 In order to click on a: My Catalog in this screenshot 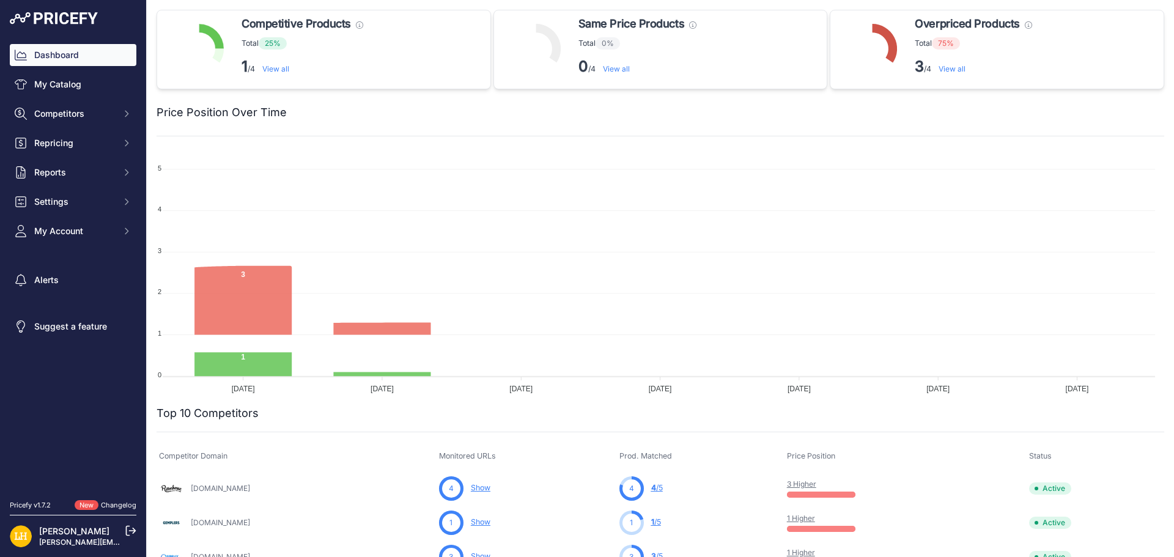, I will do `click(73, 84)`.